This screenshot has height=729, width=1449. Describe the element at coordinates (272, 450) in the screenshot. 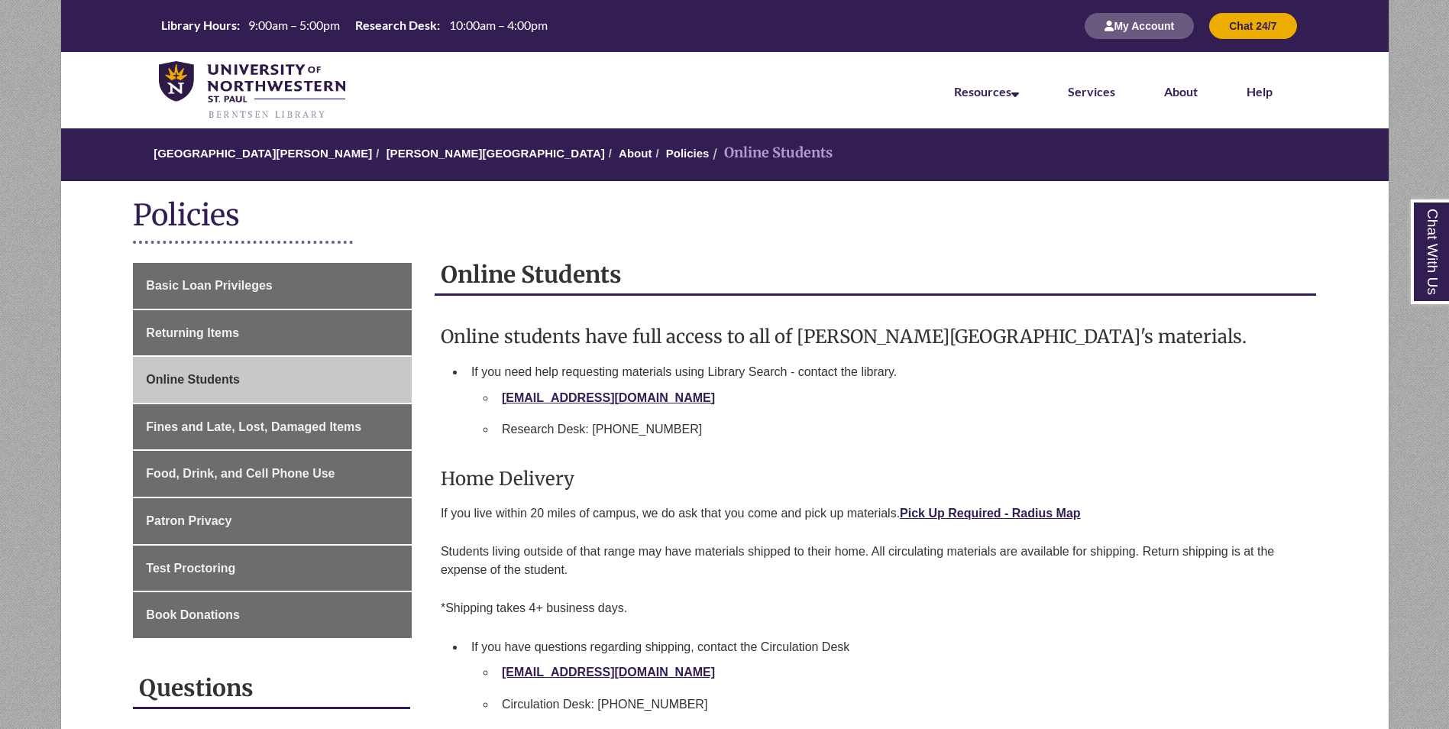

I see `div: Guide Page Menu` at that location.